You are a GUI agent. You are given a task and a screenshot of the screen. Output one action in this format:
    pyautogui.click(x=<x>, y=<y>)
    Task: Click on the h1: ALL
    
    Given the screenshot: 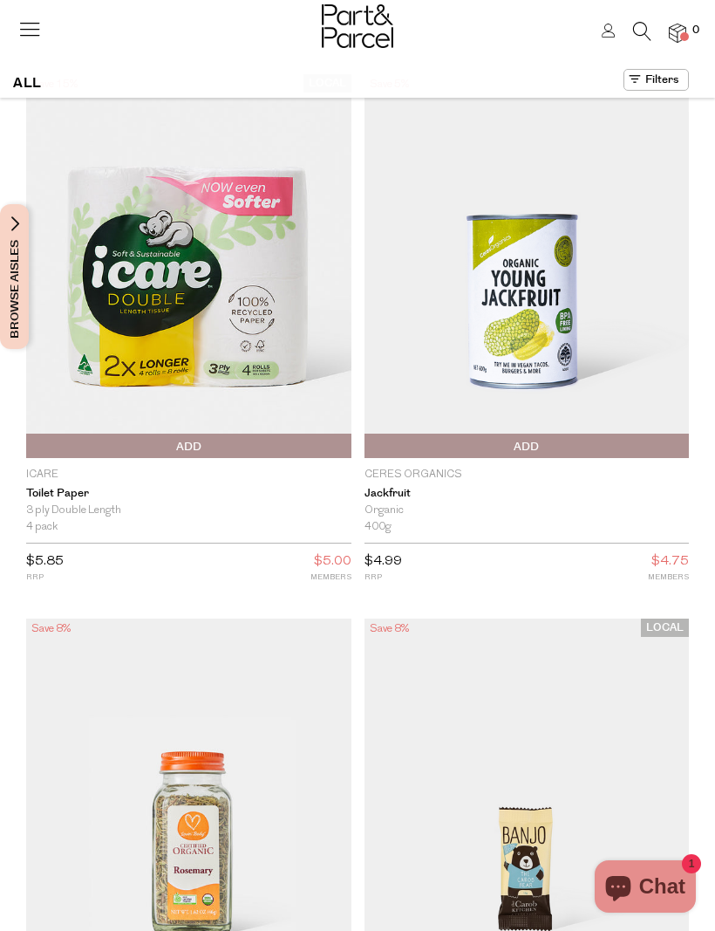 What is the action you would take?
    pyautogui.click(x=27, y=83)
    